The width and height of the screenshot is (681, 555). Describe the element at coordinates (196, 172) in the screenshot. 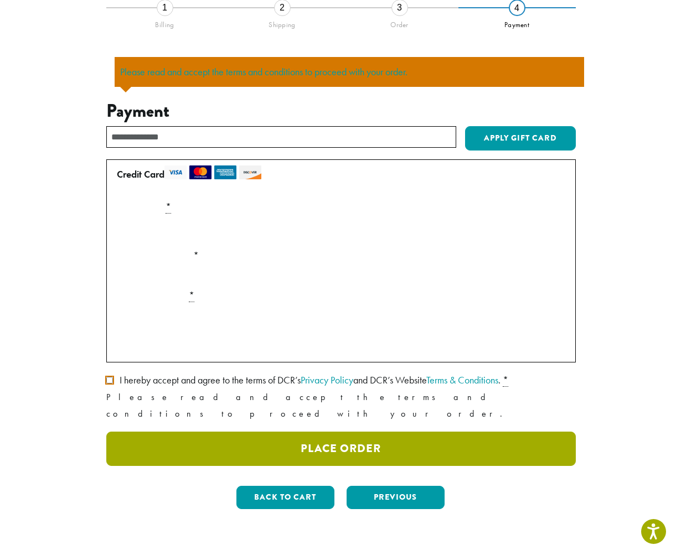

I see `img: mastercard` at that location.